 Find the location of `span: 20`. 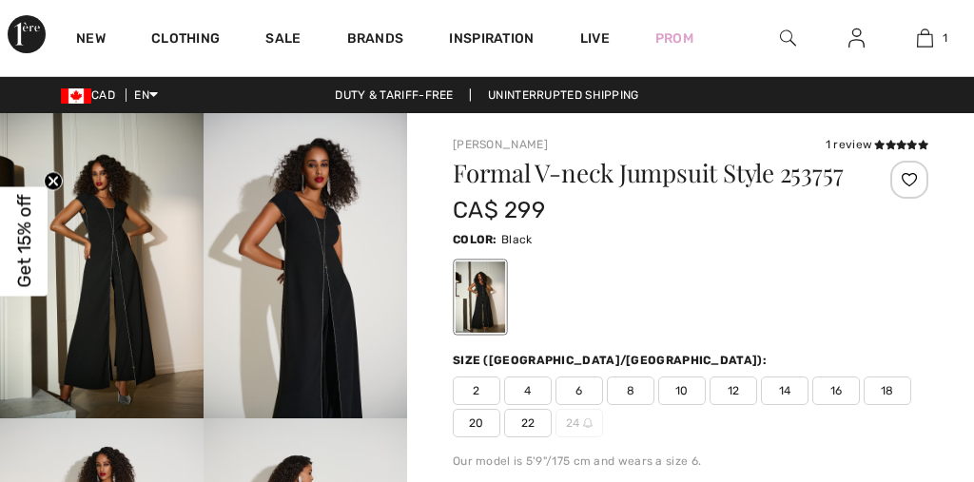

span: 20 is located at coordinates (477, 423).